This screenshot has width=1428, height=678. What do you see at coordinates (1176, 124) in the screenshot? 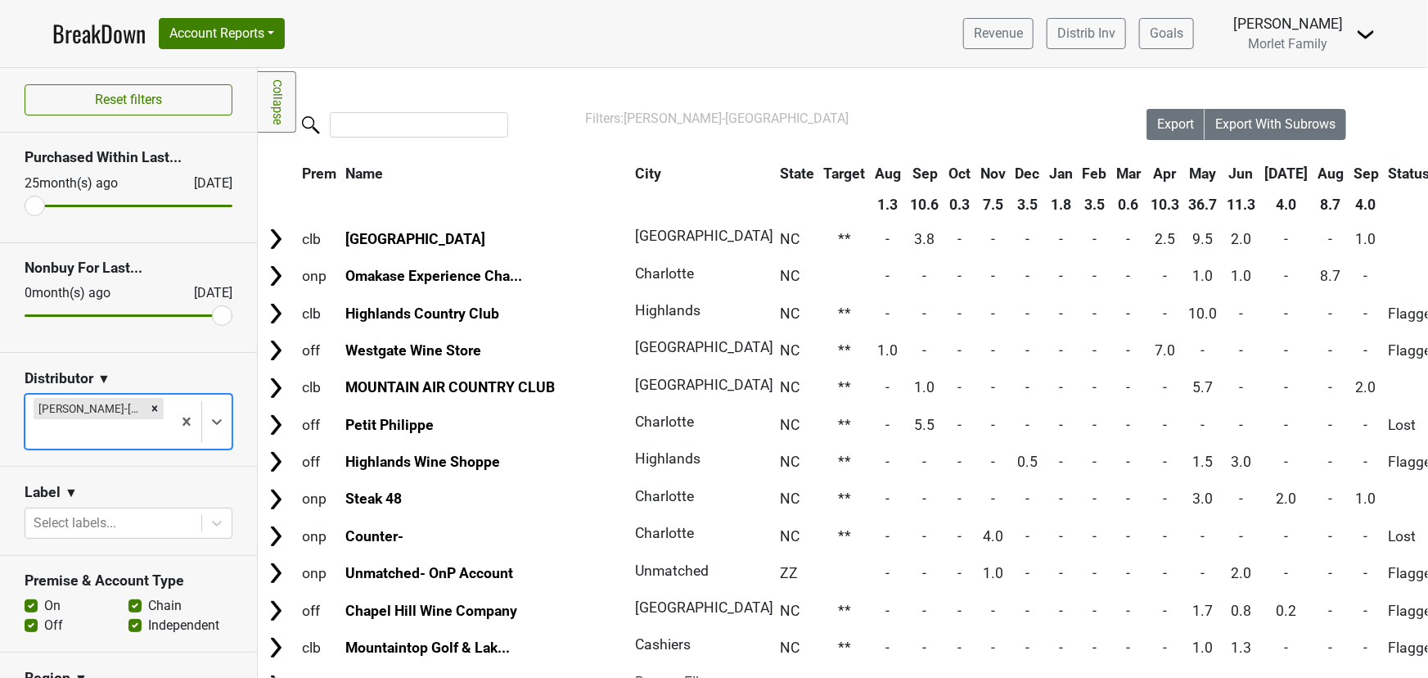
I see `span: Export` at bounding box center [1176, 124].